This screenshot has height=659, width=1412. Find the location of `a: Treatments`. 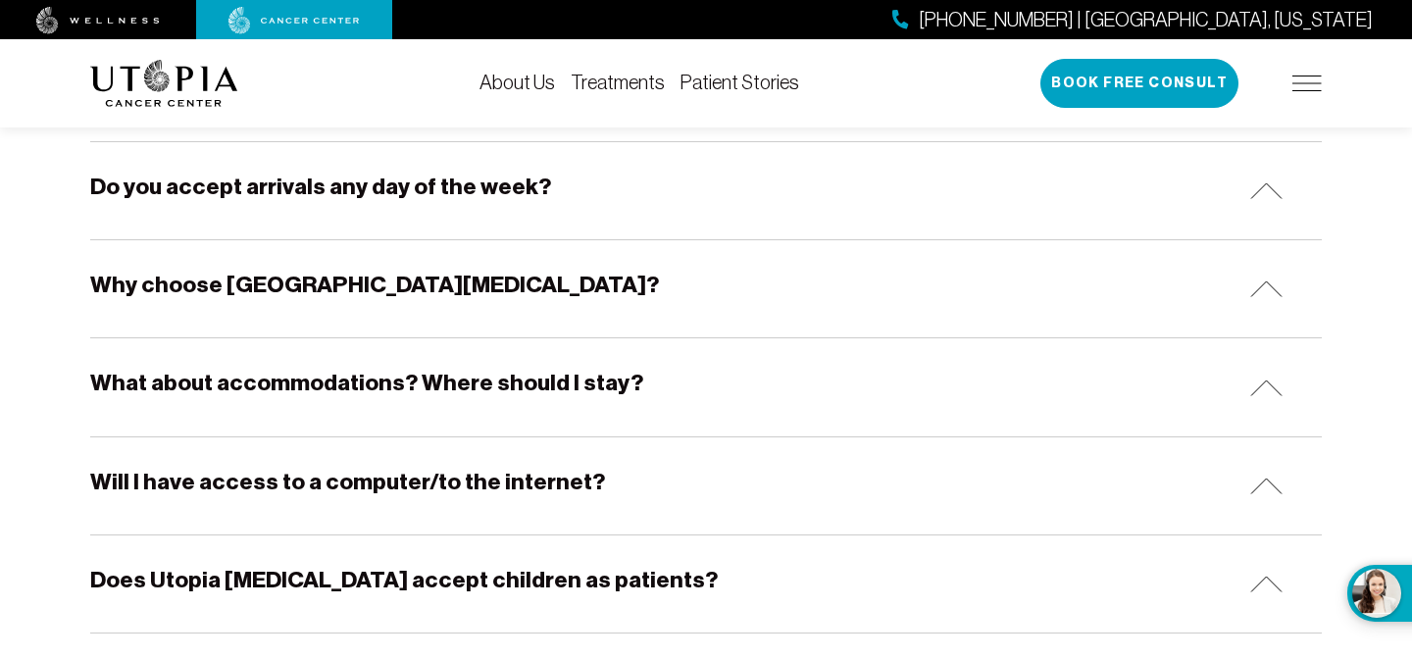

a: Treatments is located at coordinates (618, 82).